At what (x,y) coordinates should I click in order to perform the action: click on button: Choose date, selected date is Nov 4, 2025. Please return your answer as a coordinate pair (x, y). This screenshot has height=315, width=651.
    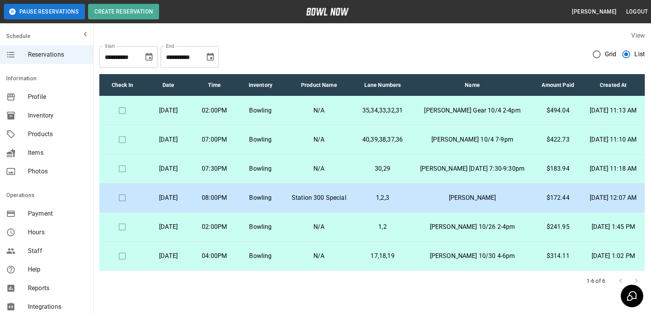
    Looking at the image, I should click on (210, 57).